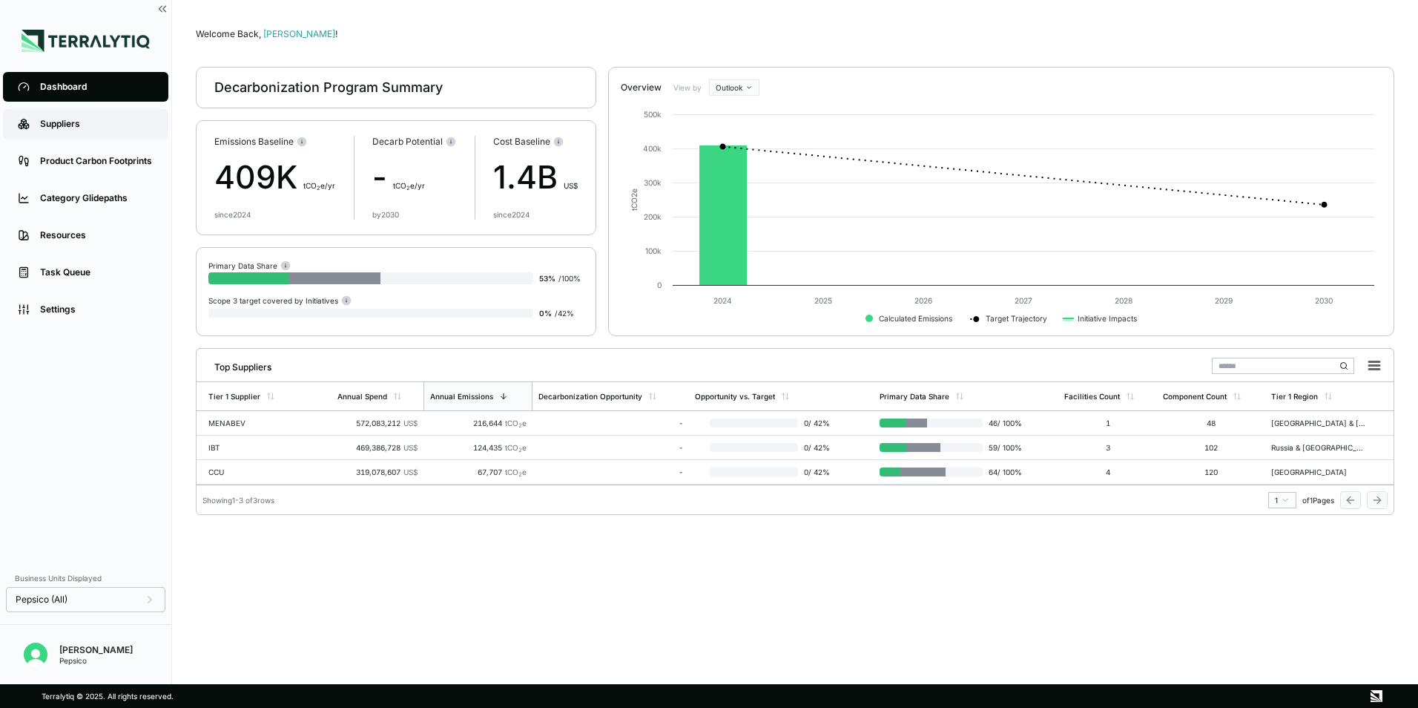  What do you see at coordinates (274, 177) in the screenshot?
I see `div: 409K` at bounding box center [274, 177].